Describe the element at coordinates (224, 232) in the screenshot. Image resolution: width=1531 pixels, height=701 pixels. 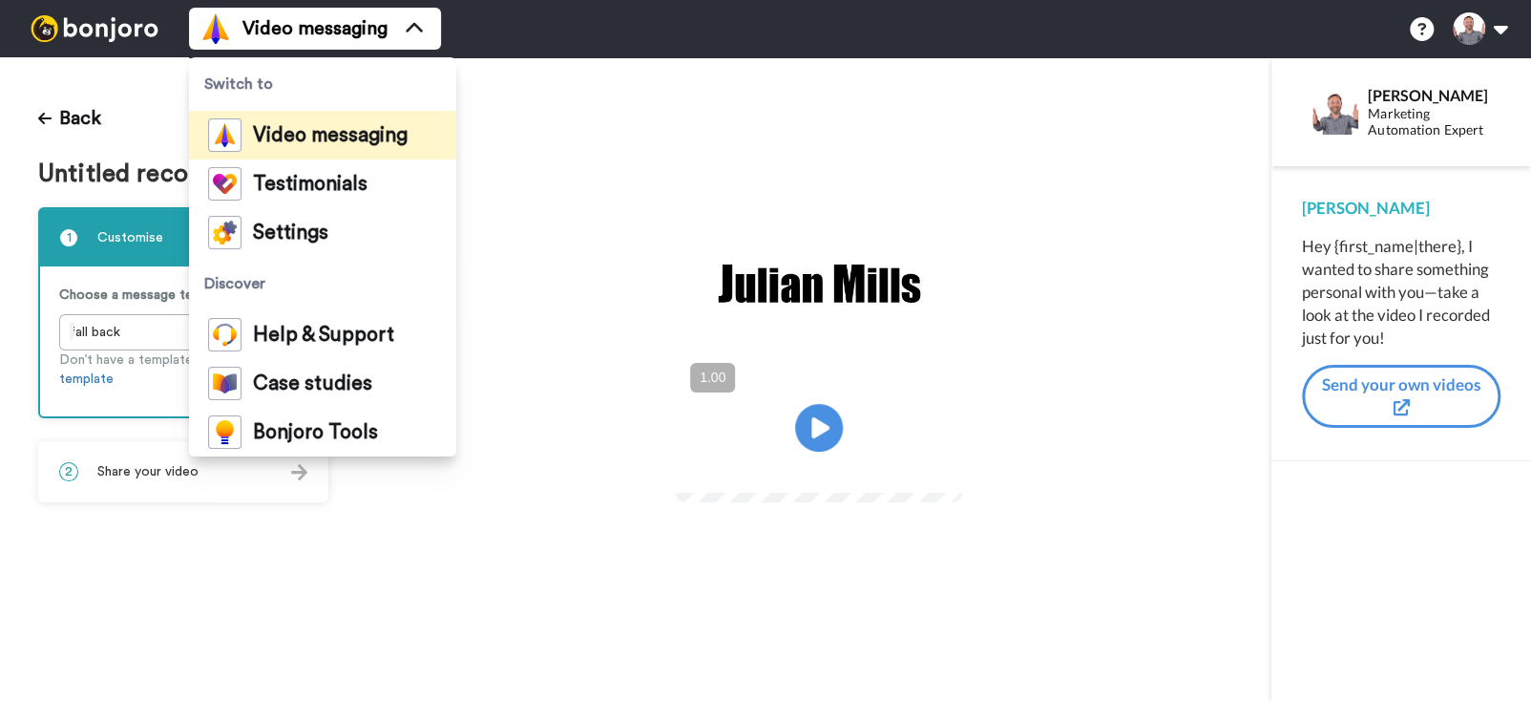
I see `img: settings-colored.svg` at that location.